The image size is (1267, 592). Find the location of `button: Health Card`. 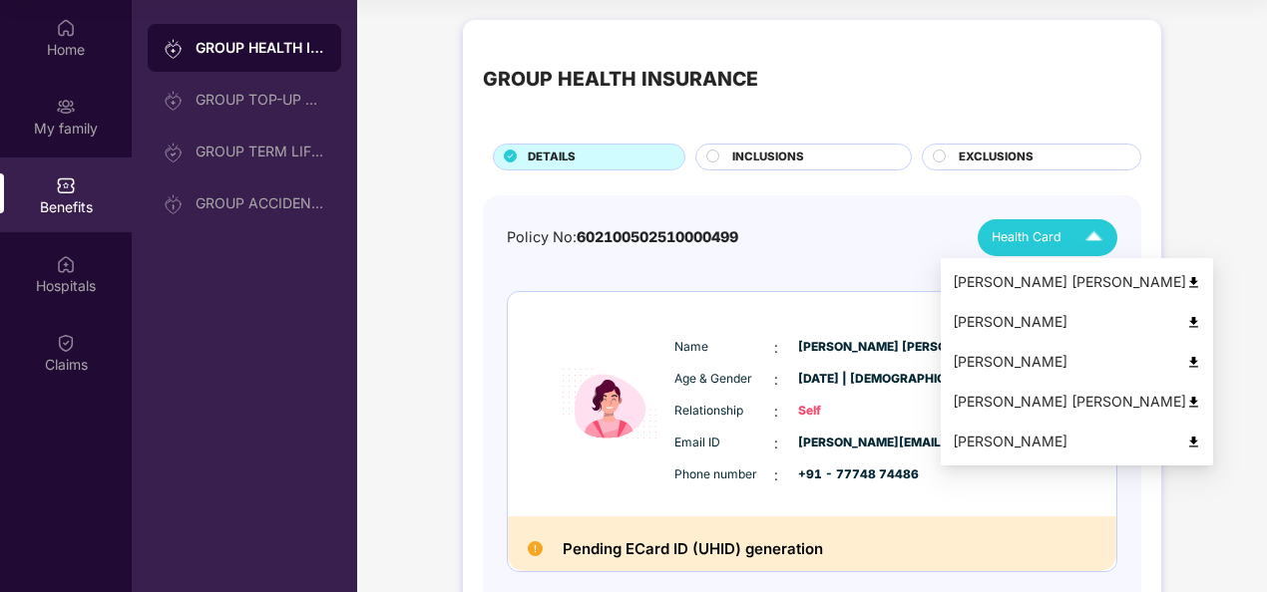

button: Health Card is located at coordinates (1047, 237).